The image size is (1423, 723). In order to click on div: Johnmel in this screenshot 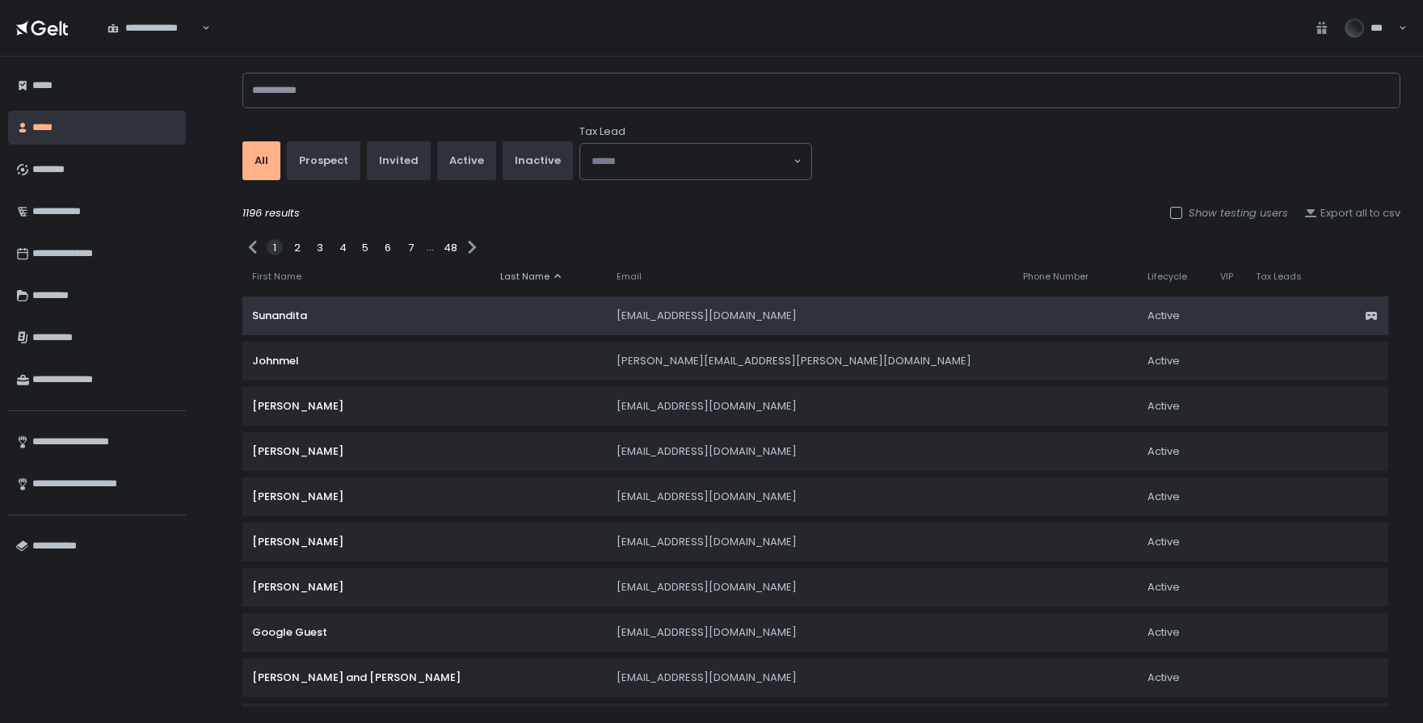, I will do `click(366, 361)`.